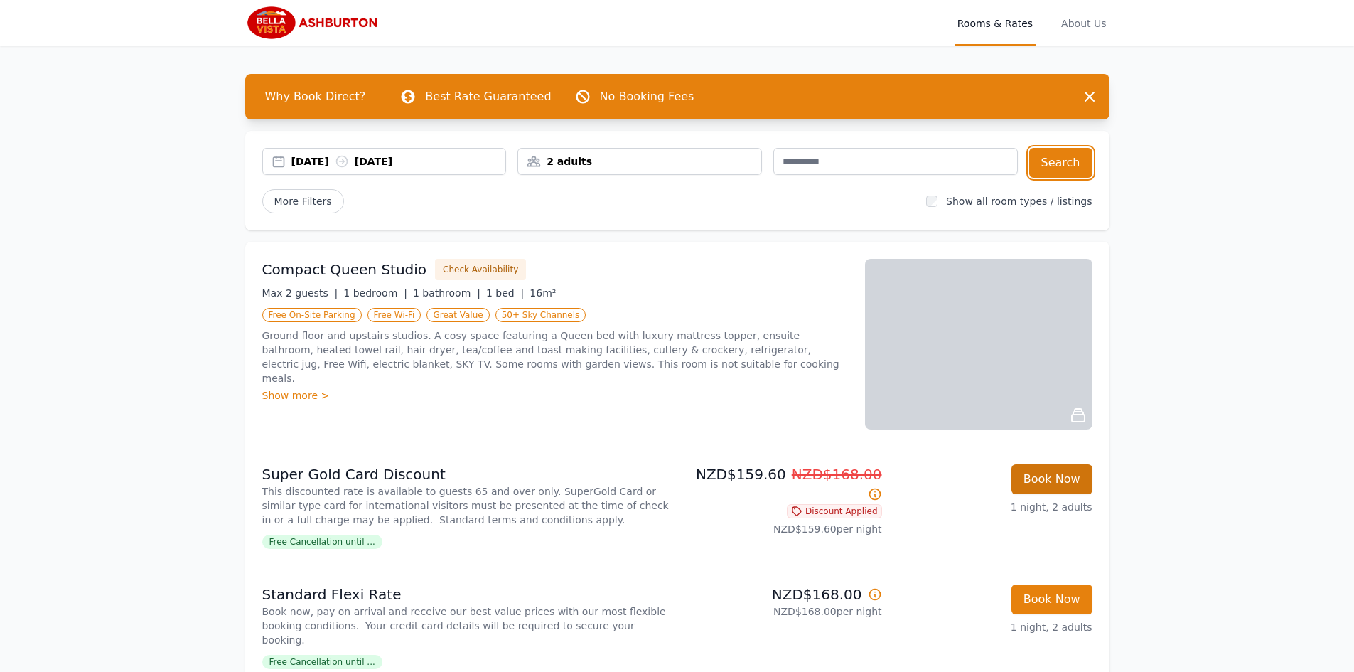  Describe the element at coordinates (488, 97) in the screenshot. I see `p: Best Rate Guaranteed` at that location.